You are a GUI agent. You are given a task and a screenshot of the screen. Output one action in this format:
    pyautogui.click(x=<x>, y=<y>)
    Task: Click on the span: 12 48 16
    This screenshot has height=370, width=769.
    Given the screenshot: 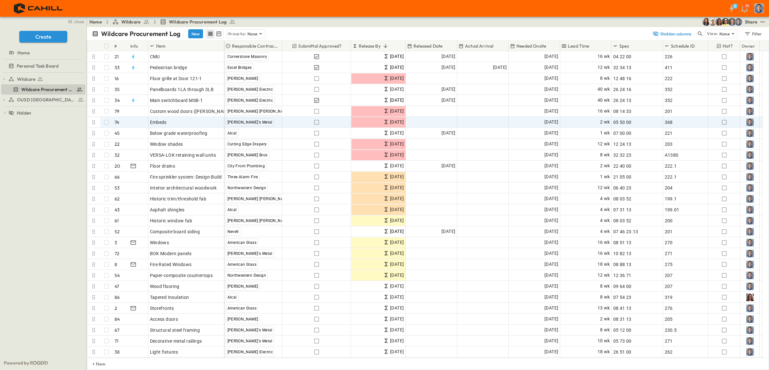 What is the action you would take?
    pyautogui.click(x=622, y=79)
    